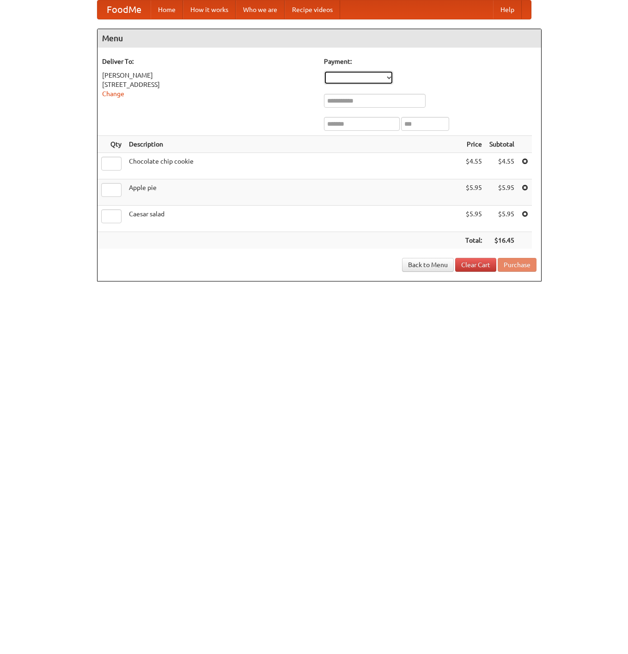 The height and width of the screenshot is (654, 628). I want to click on a: Home, so click(167, 10).